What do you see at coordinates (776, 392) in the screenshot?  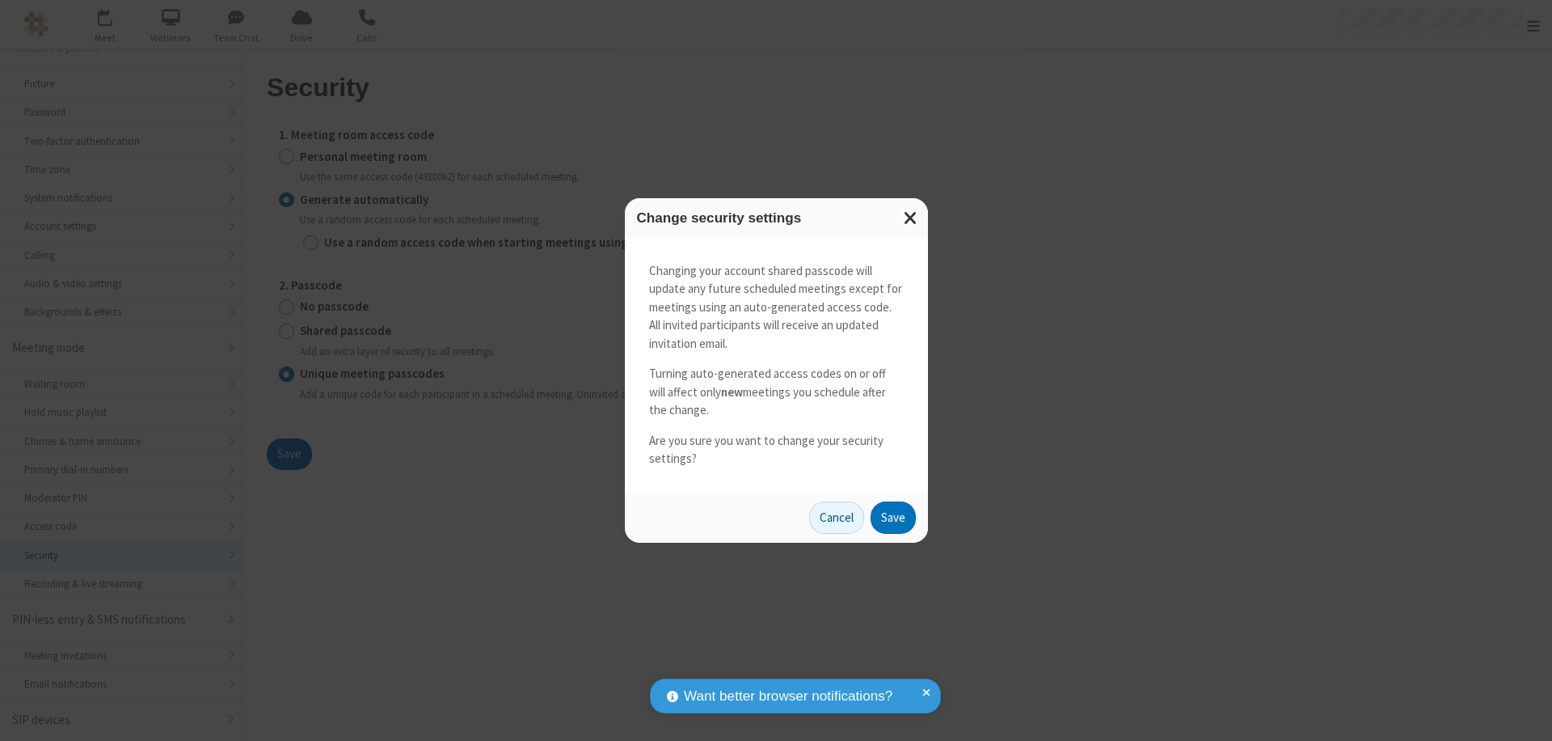 I see `p: Turning auto-generated access codes on or off will affect only meetings you schedule after the ch...` at bounding box center [776, 392].